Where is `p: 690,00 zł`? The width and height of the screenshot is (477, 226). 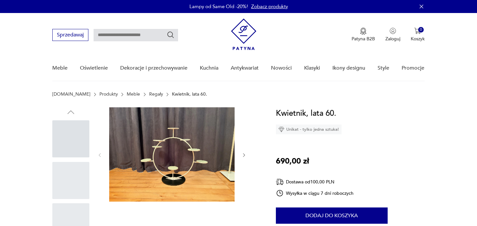 p: 690,00 zł is located at coordinates (292, 161).